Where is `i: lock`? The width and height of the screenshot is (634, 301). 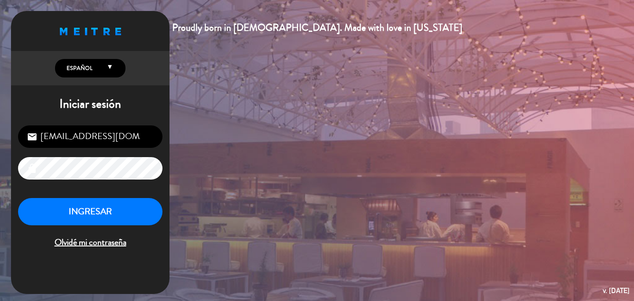 i: lock is located at coordinates (32, 169).